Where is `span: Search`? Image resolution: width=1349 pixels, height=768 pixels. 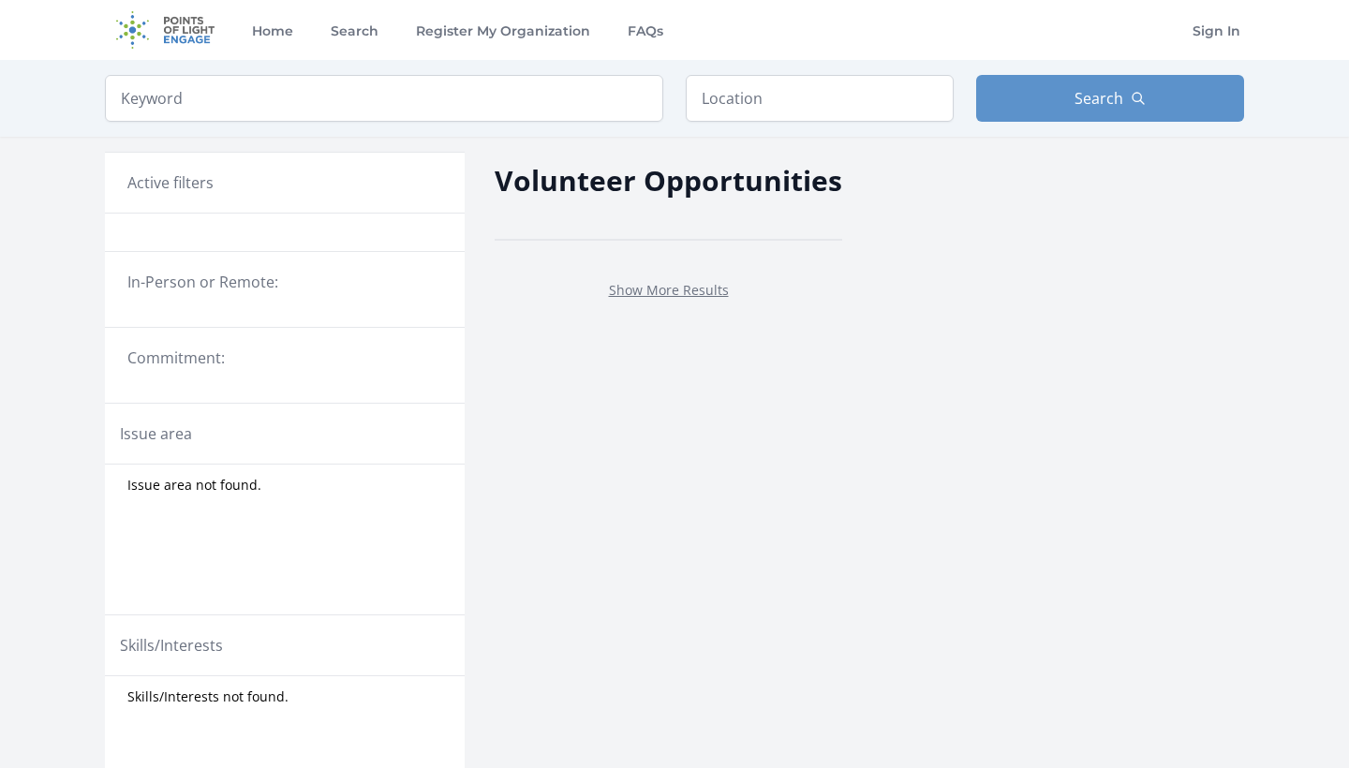
span: Search is located at coordinates (1098, 98).